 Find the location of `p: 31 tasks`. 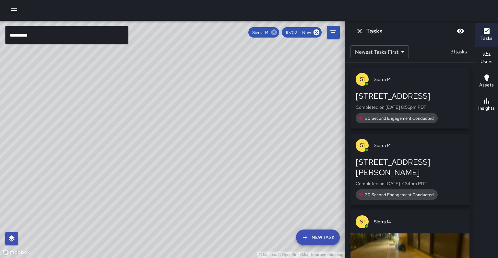

p: 31 tasks is located at coordinates (458, 52).